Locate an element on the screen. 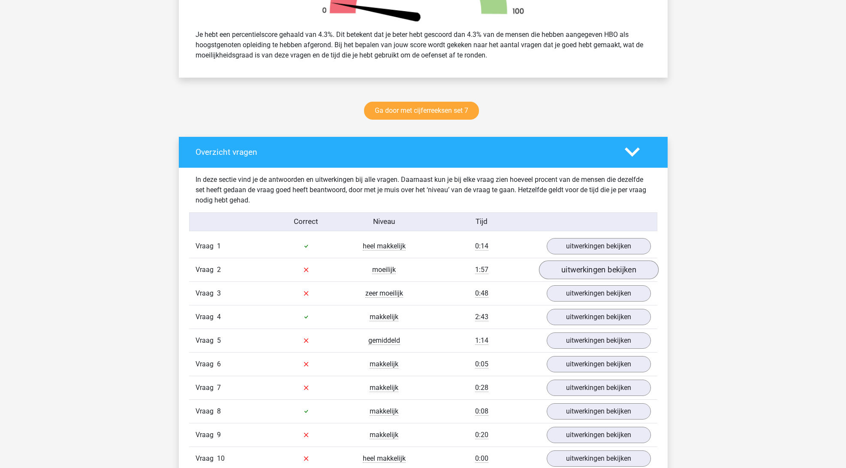 The height and width of the screenshot is (468, 846). span: 0:05 is located at coordinates (482, 364).